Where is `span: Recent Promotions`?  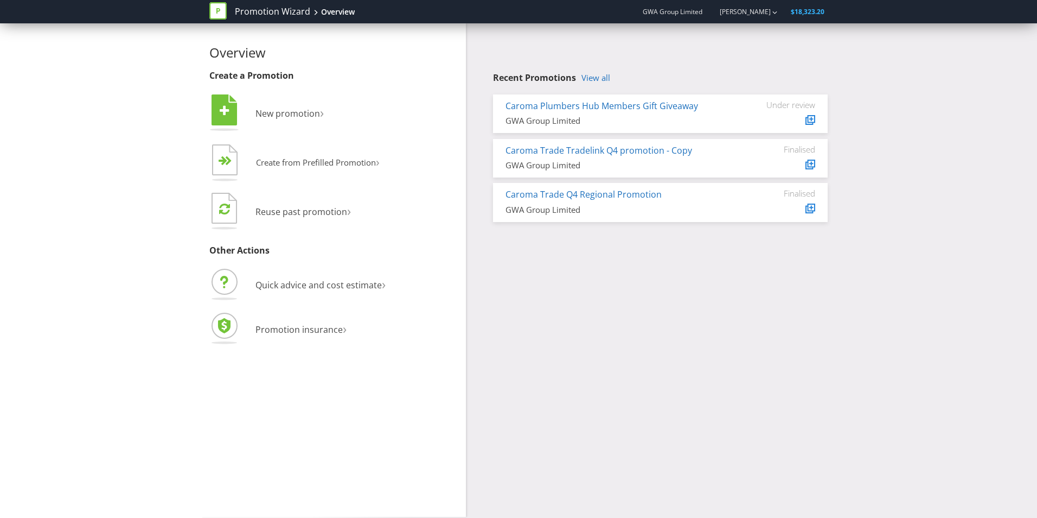
span: Recent Promotions is located at coordinates (534, 78).